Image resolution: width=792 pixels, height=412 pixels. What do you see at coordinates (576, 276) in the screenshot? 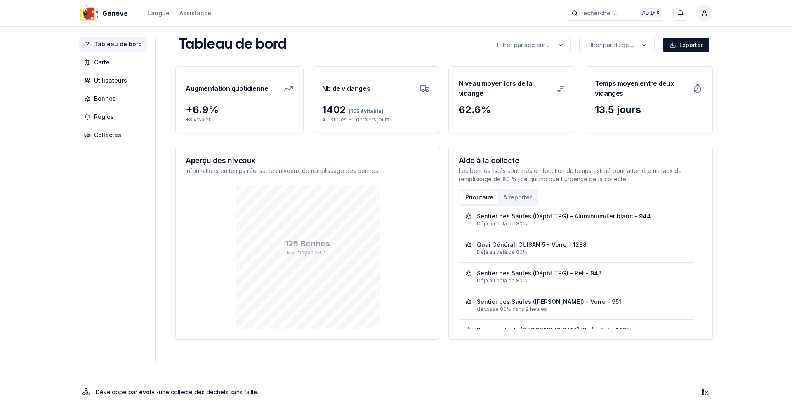
I see `a: Sentier des Saules (Dépôt TPG) - Pet - 943Déjà au delà de 80%` at bounding box center [576, 276].